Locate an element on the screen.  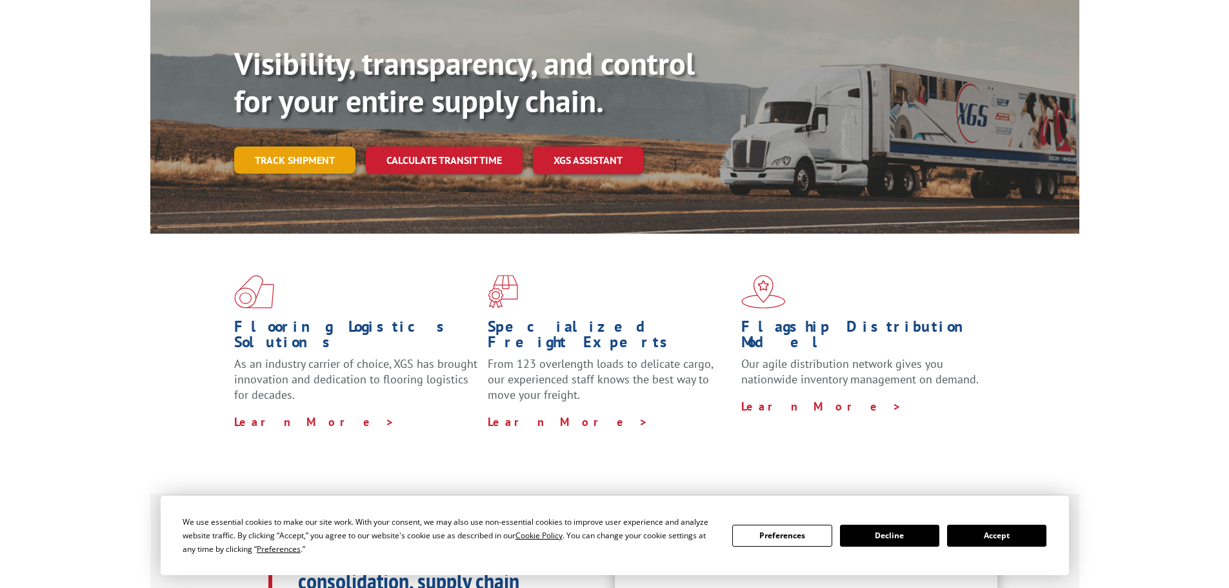
span: Cookie Policy is located at coordinates (539, 535).